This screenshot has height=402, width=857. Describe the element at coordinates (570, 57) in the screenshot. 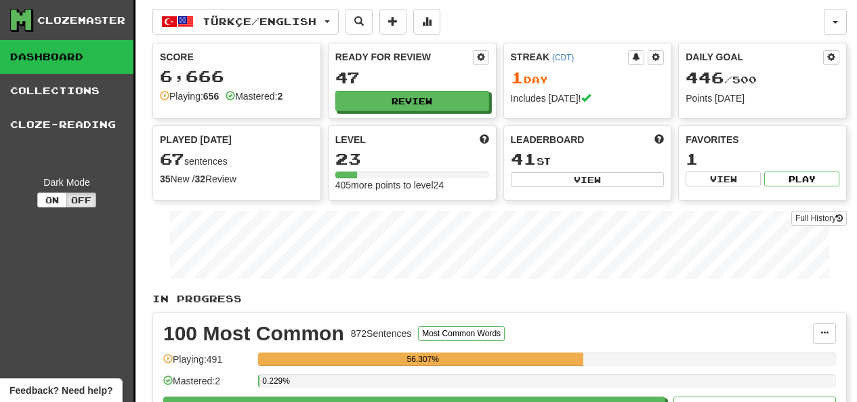

I see `div: Streak` at that location.